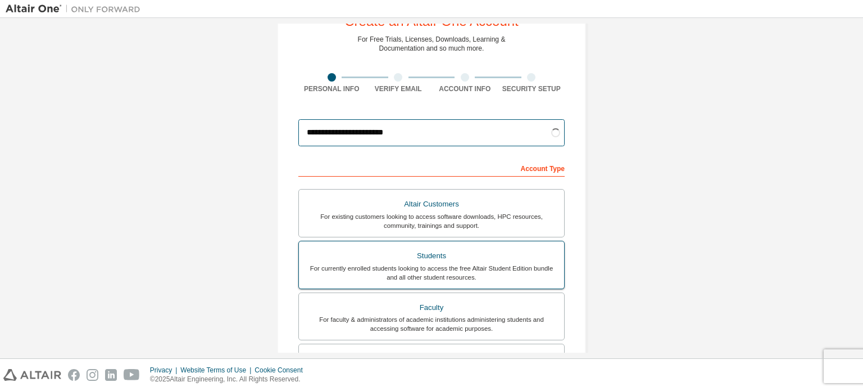  What do you see at coordinates (92, 374) in the screenshot?
I see `img: instagram.svg` at bounding box center [92, 374].